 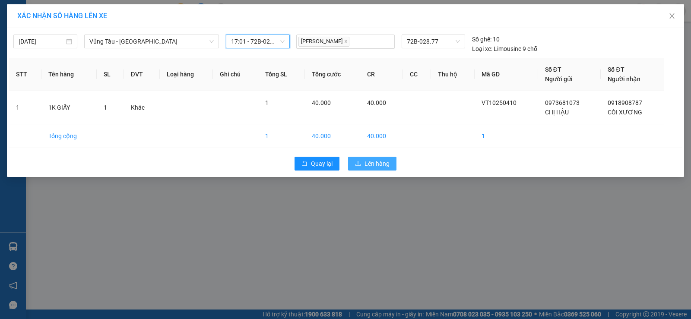 What do you see at coordinates (358, 164) in the screenshot?
I see `span: upload` at bounding box center [358, 164].